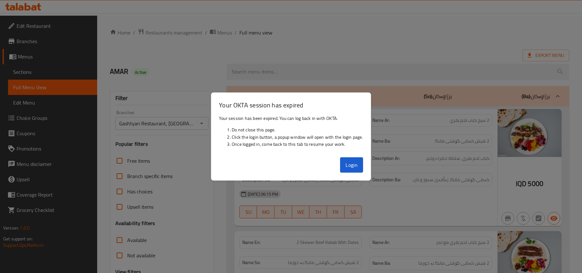 The height and width of the screenshot is (273, 582). I want to click on button: Login, so click(351, 165).